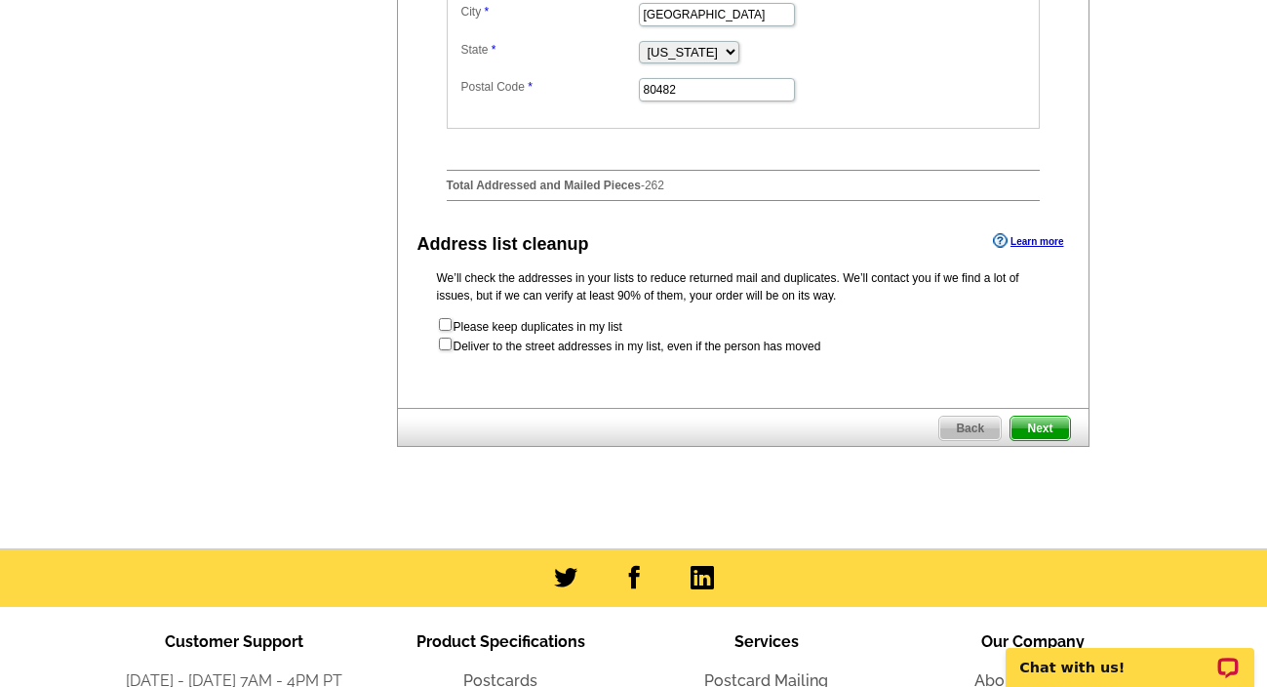  I want to click on a: Learn more, so click(1028, 241).